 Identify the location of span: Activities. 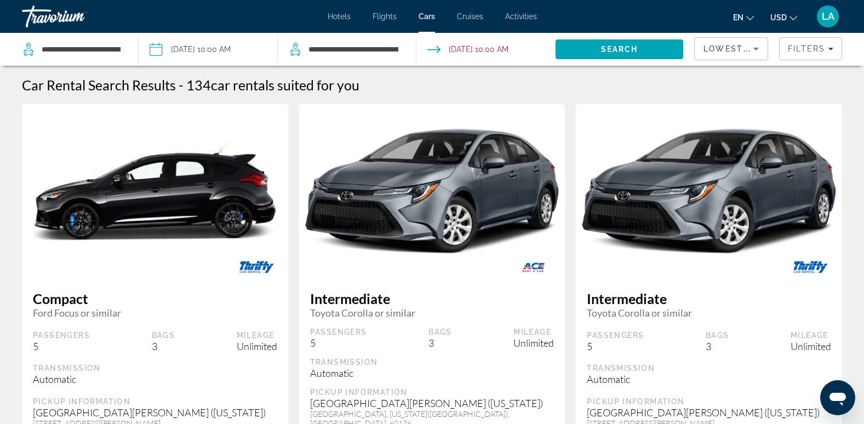
(521, 16).